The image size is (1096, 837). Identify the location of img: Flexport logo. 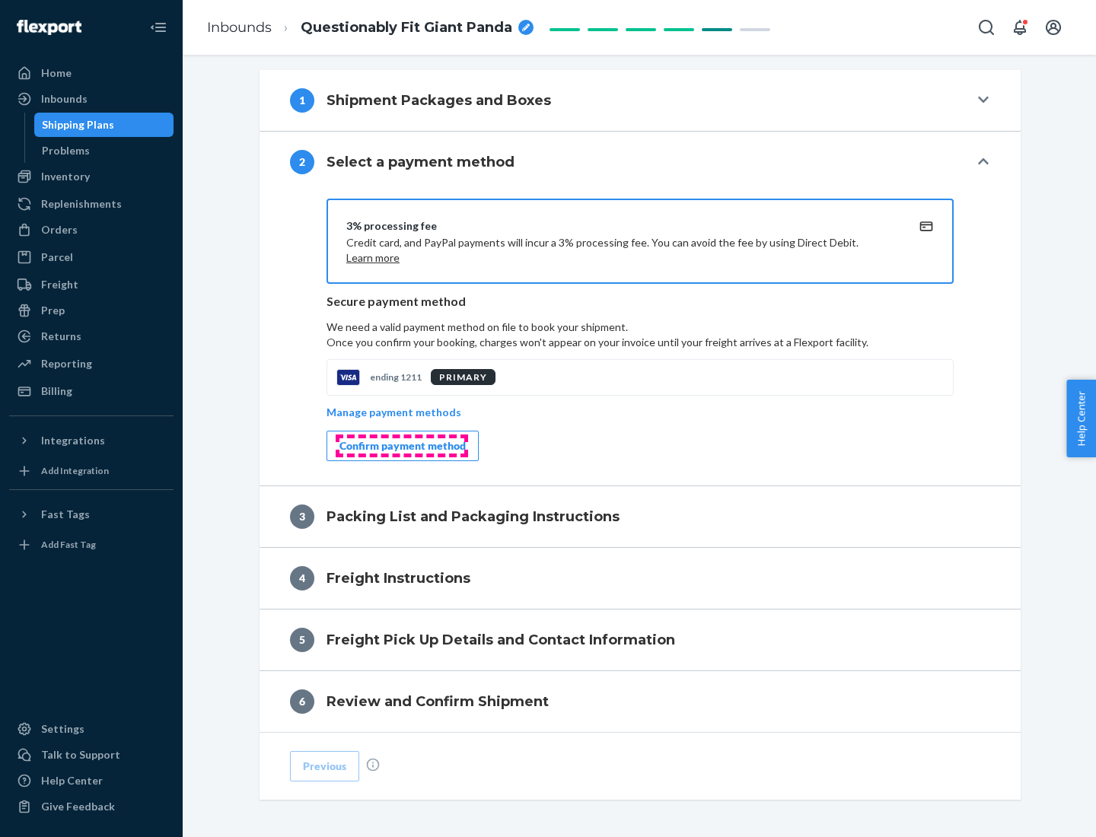
(49, 27).